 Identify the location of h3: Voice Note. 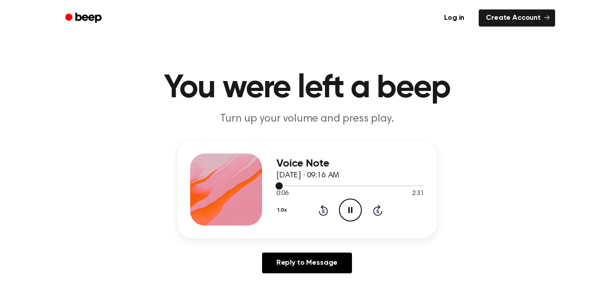
(350, 163).